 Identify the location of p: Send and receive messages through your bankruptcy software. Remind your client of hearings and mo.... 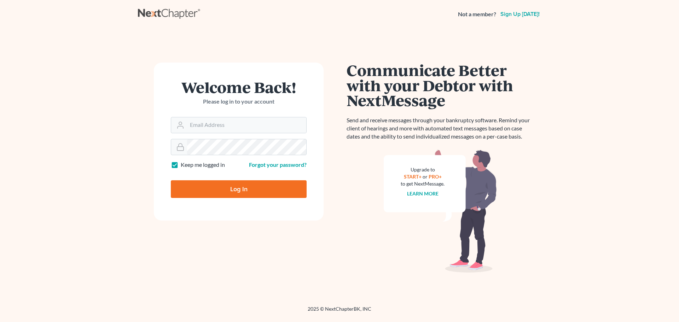
(440, 128).